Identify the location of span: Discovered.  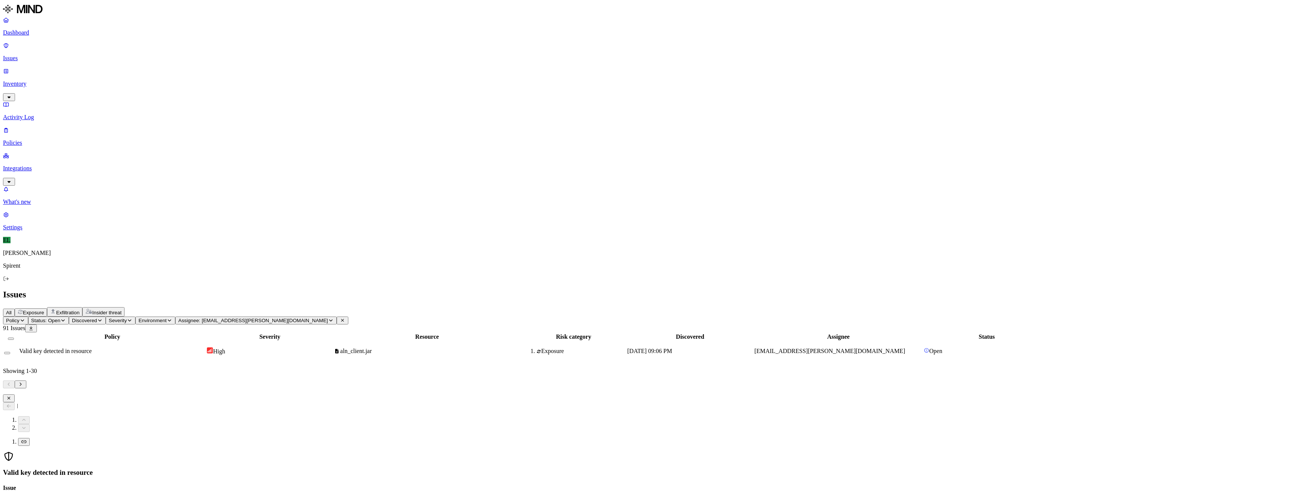
(84, 320).